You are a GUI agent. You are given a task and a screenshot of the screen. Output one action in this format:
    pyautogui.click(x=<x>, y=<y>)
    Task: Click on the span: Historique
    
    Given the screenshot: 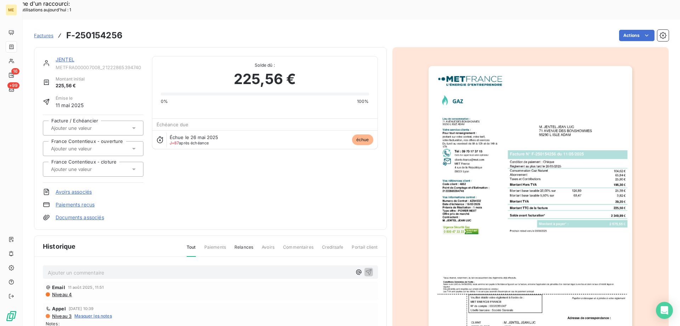 What is the action you would take?
    pyautogui.click(x=59, y=246)
    